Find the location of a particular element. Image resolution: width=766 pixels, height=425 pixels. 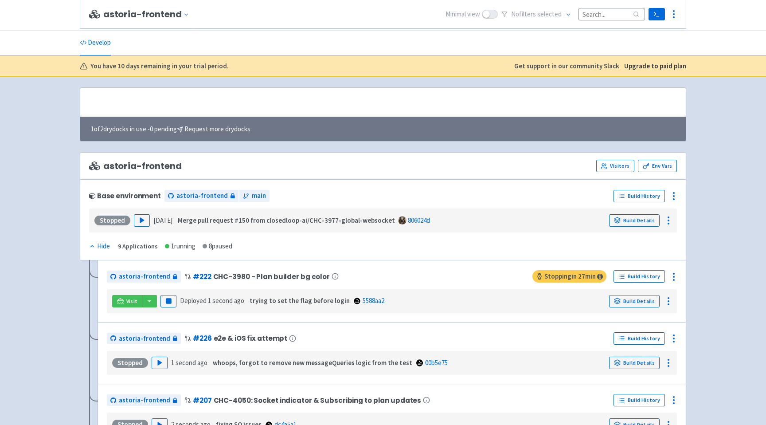

button: Pause is located at coordinates (169, 301).